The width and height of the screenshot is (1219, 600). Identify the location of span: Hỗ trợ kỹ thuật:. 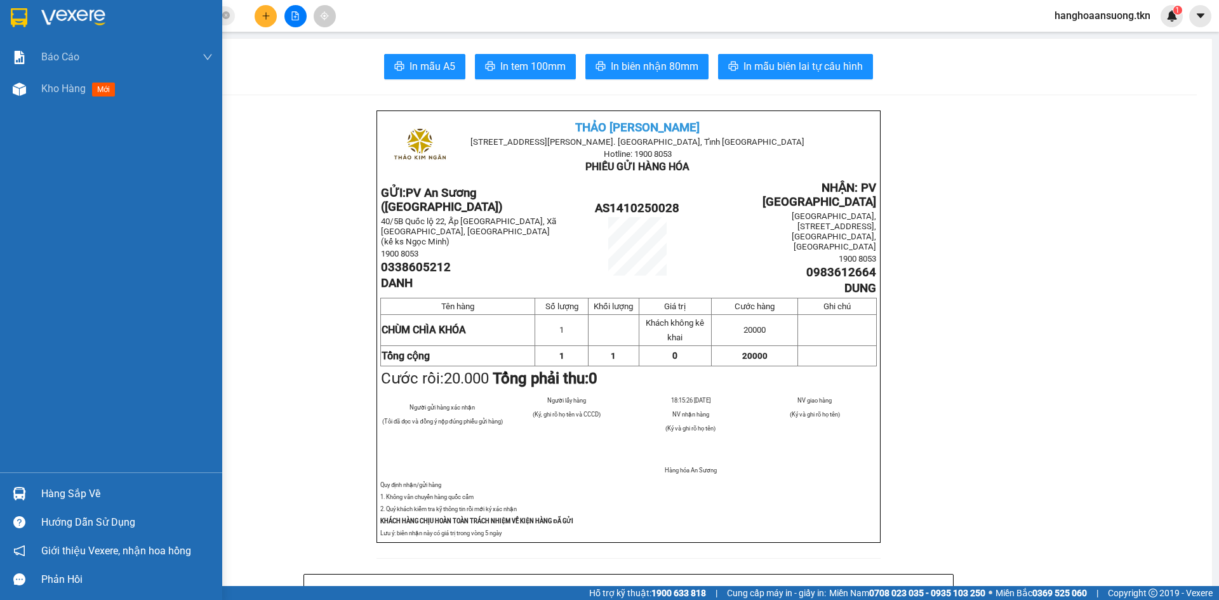
(648, 593).